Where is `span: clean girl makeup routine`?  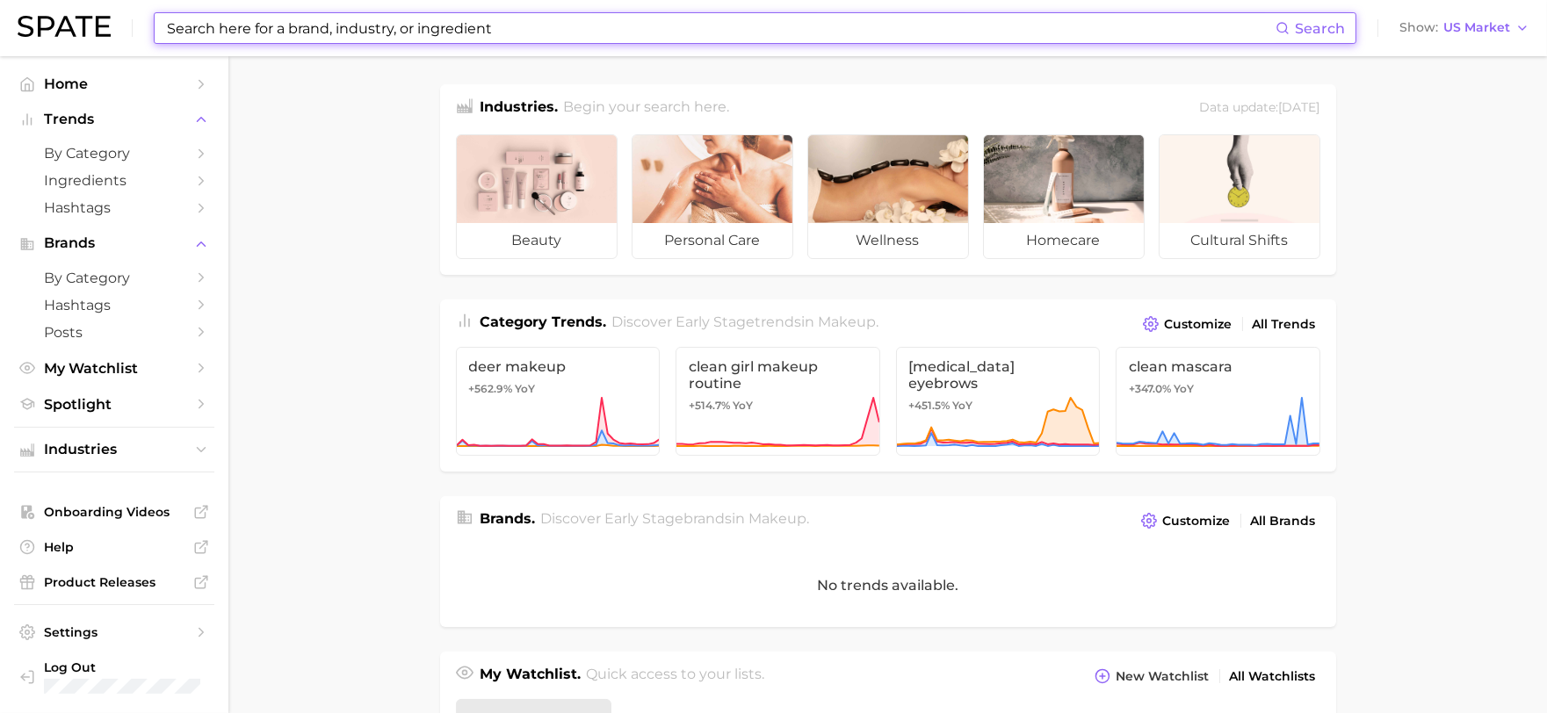 span: clean girl makeup routine is located at coordinates (777, 375).